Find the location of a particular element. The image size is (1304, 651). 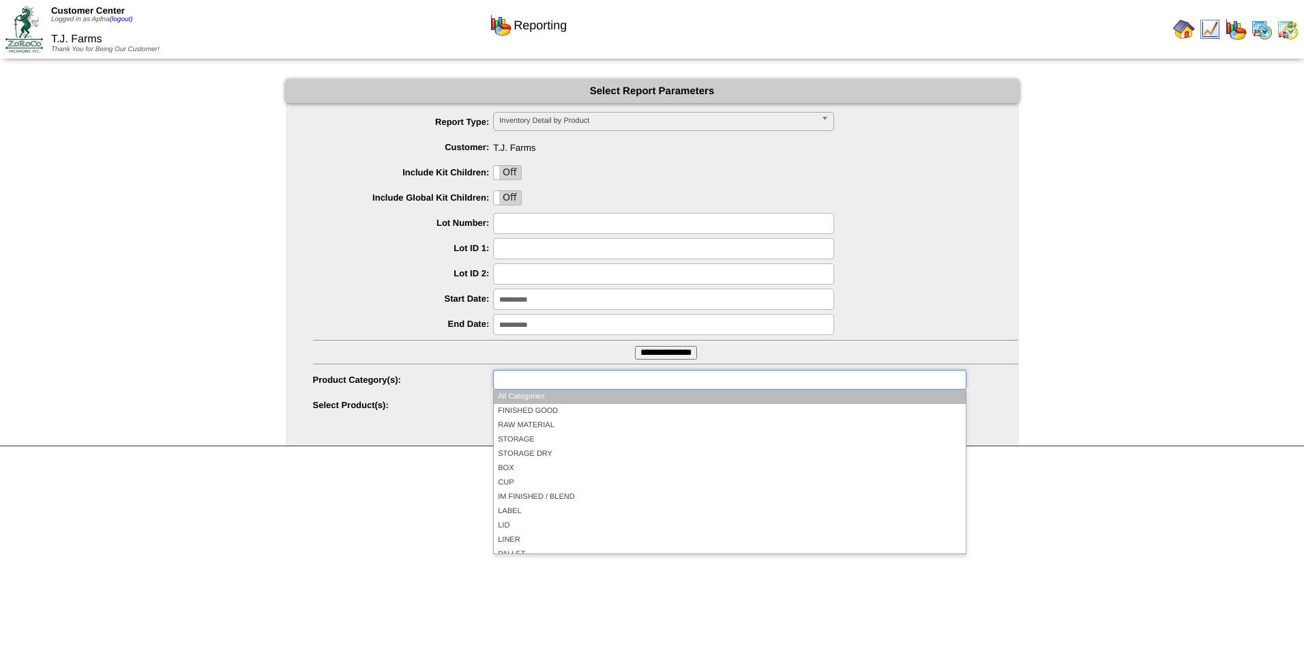

span: Logged in as Apfna is located at coordinates (92, 19).